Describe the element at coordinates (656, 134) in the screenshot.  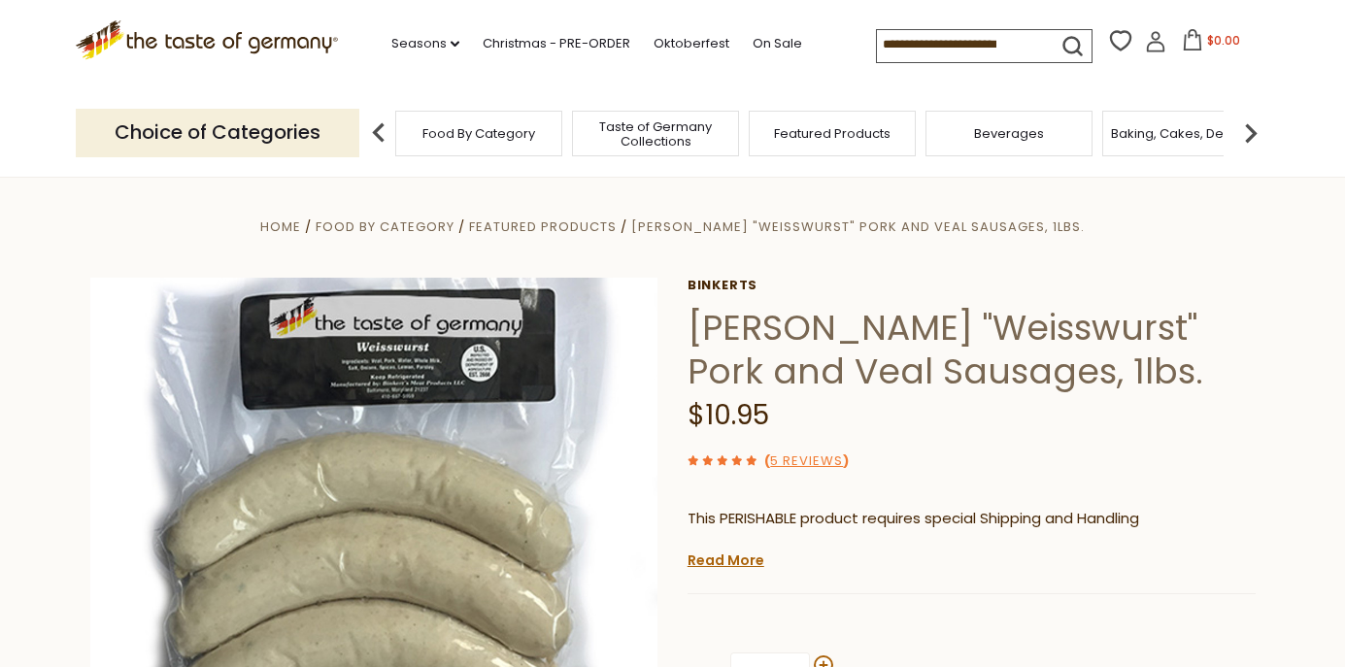
I see `span: Taste of Germany Collections` at that location.